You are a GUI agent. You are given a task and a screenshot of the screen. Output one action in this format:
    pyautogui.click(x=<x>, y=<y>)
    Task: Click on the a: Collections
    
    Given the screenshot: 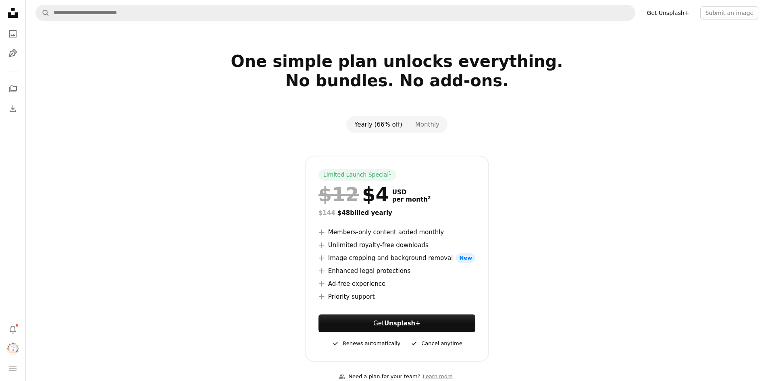 What is the action you would take?
    pyautogui.click(x=13, y=89)
    